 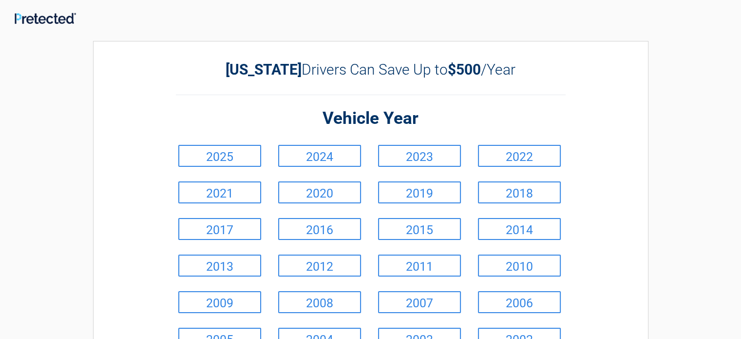 I want to click on h2: Drivers Can Save Up to /Year, so click(x=371, y=69).